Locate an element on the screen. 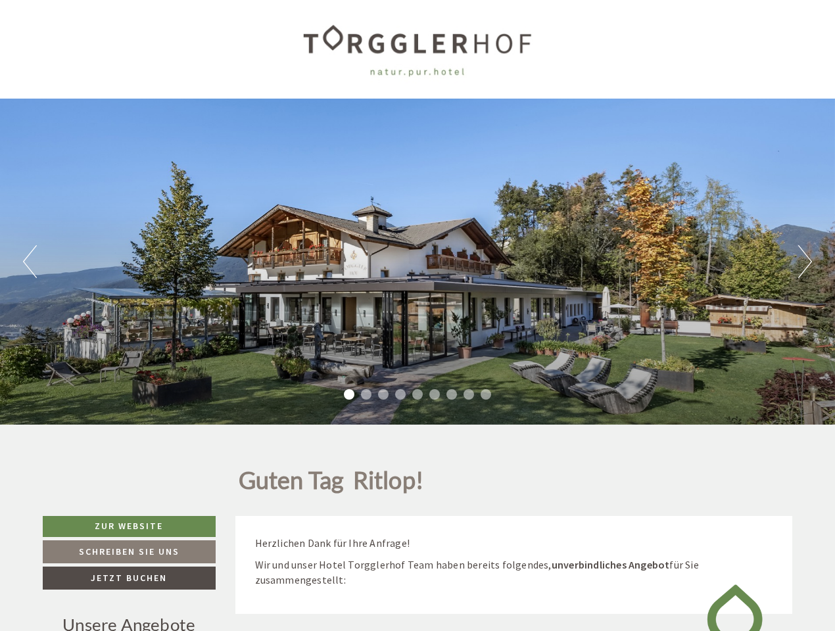 Image resolution: width=835 pixels, height=631 pixels. h1: Guten Tag Ritlop! is located at coordinates (331, 484).